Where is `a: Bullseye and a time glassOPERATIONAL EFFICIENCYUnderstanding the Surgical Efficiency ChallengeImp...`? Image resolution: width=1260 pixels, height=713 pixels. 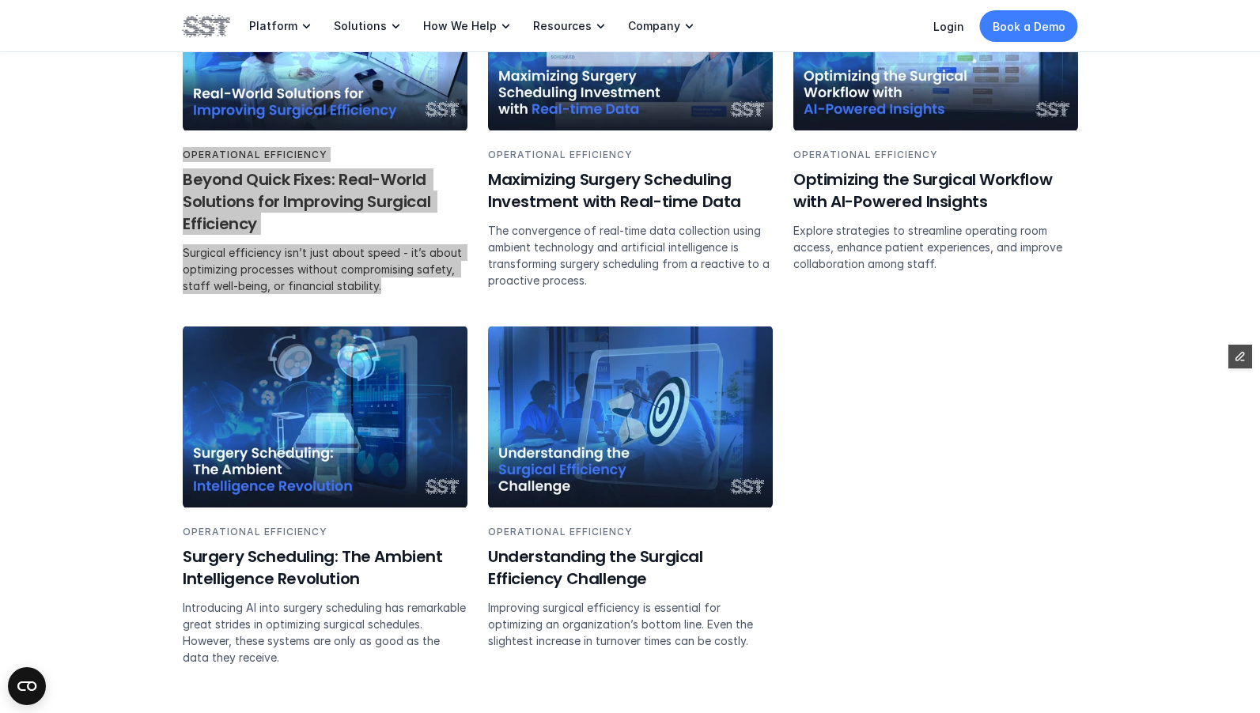 a: Bullseye and a time glassOPERATIONAL EFFICIENCYUnderstanding the Surgical Efficiency ChallengeImp... is located at coordinates (630, 504).